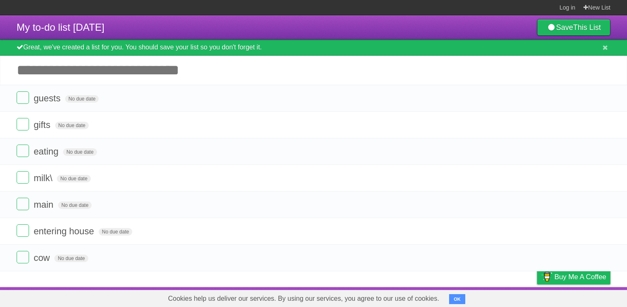  Describe the element at coordinates (43, 124) in the screenshot. I see `span: gifts` at that location.